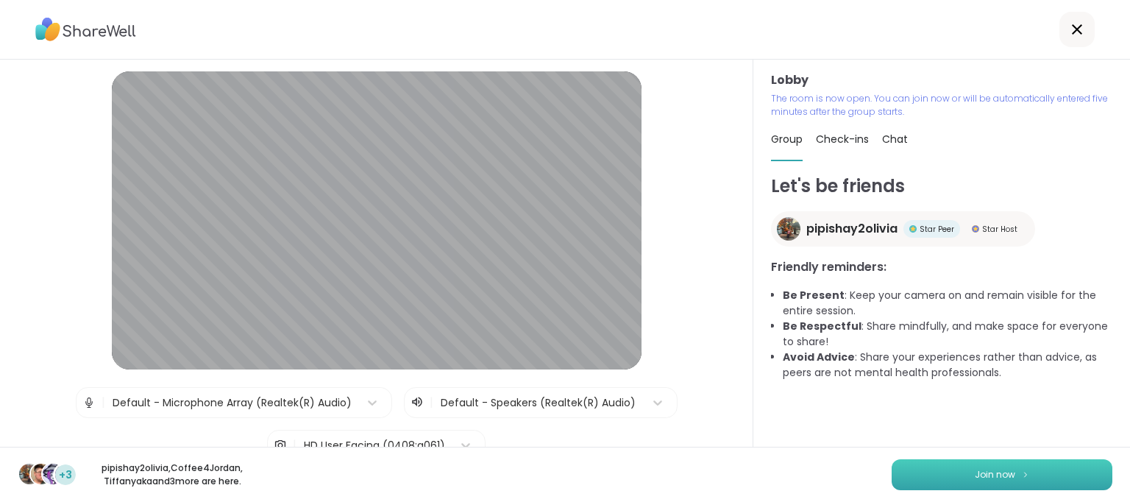  What do you see at coordinates (814, 295) in the screenshot?
I see `b: Be Present` at bounding box center [814, 295].